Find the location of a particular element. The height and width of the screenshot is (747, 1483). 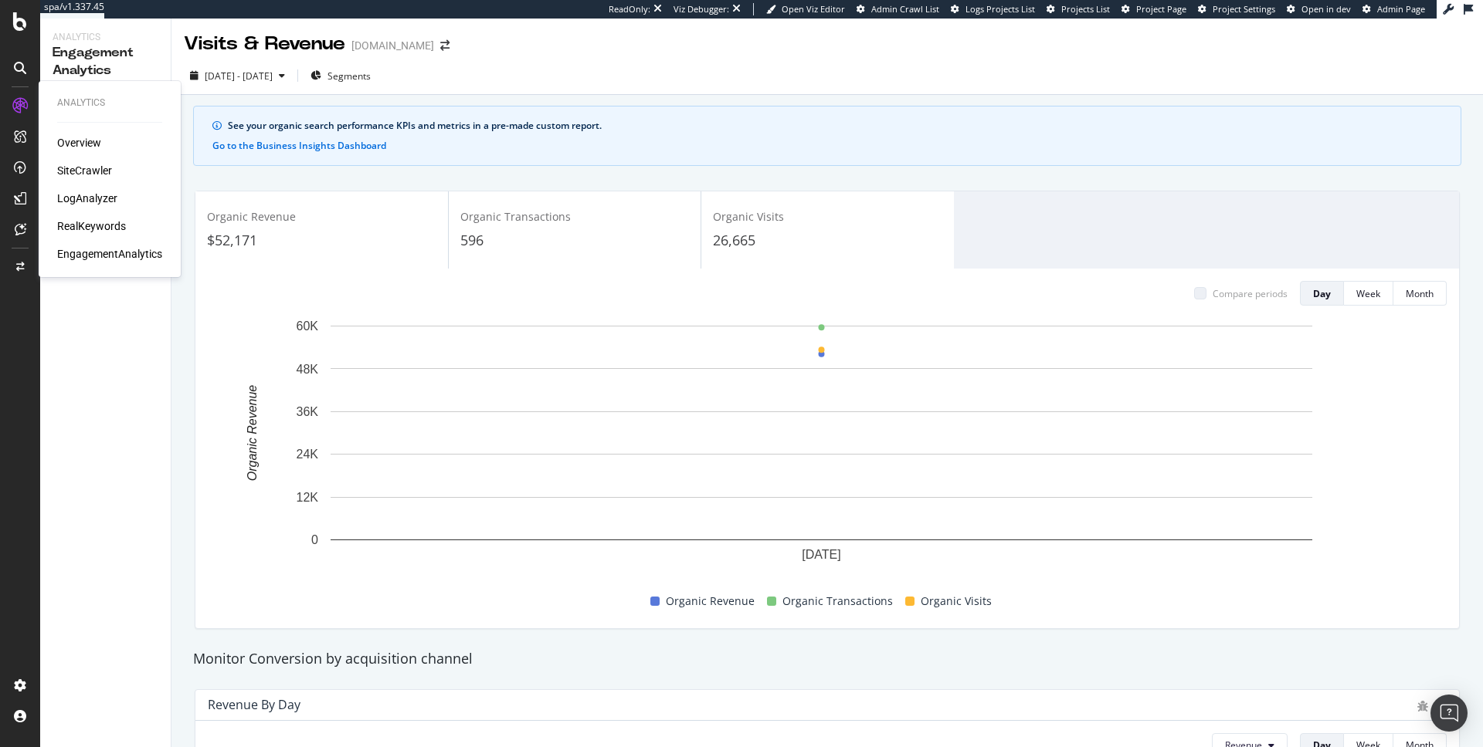

div: A chart. is located at coordinates (821, 452).